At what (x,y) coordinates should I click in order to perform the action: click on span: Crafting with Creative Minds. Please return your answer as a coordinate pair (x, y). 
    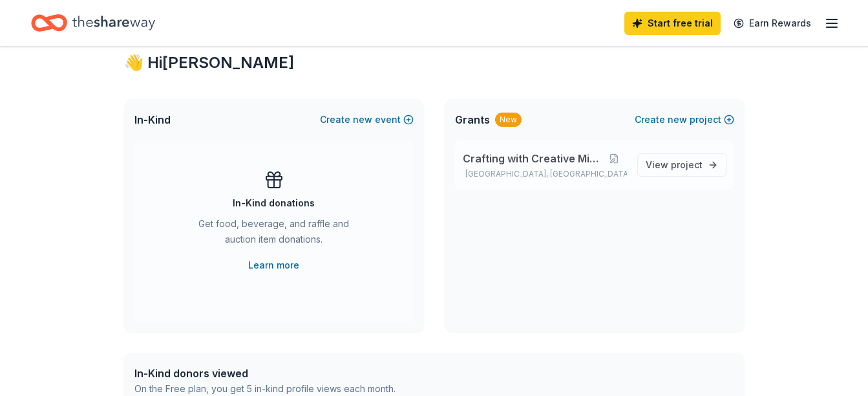
    Looking at the image, I should click on (533, 158).